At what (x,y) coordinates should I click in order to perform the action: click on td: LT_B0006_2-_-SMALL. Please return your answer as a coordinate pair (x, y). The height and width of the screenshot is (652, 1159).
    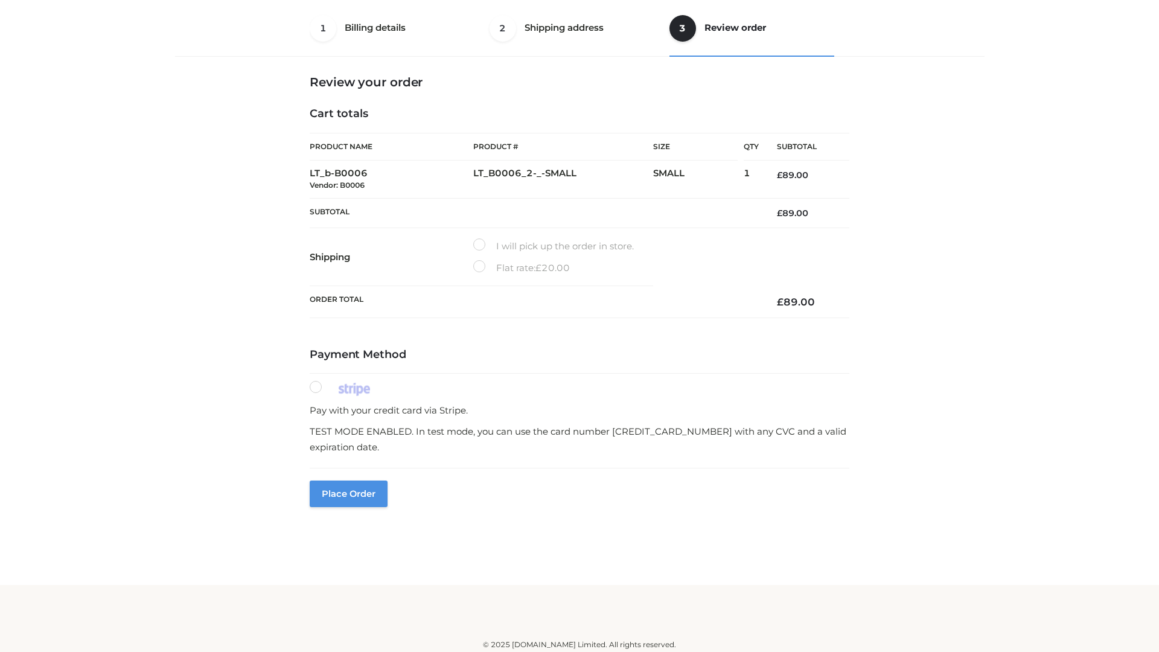
    Looking at the image, I should click on (563, 179).